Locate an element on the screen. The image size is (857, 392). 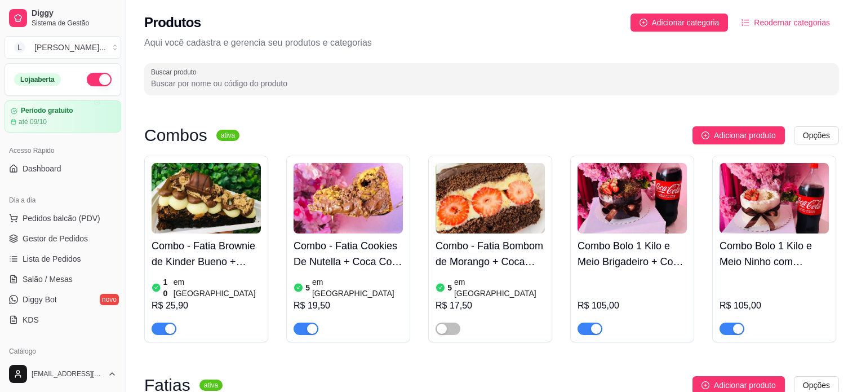
article: 10 is located at coordinates (167, 287).